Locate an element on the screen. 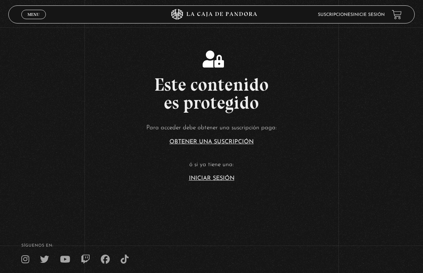 The width and height of the screenshot is (423, 273). a: Suscripciones is located at coordinates (335, 15).